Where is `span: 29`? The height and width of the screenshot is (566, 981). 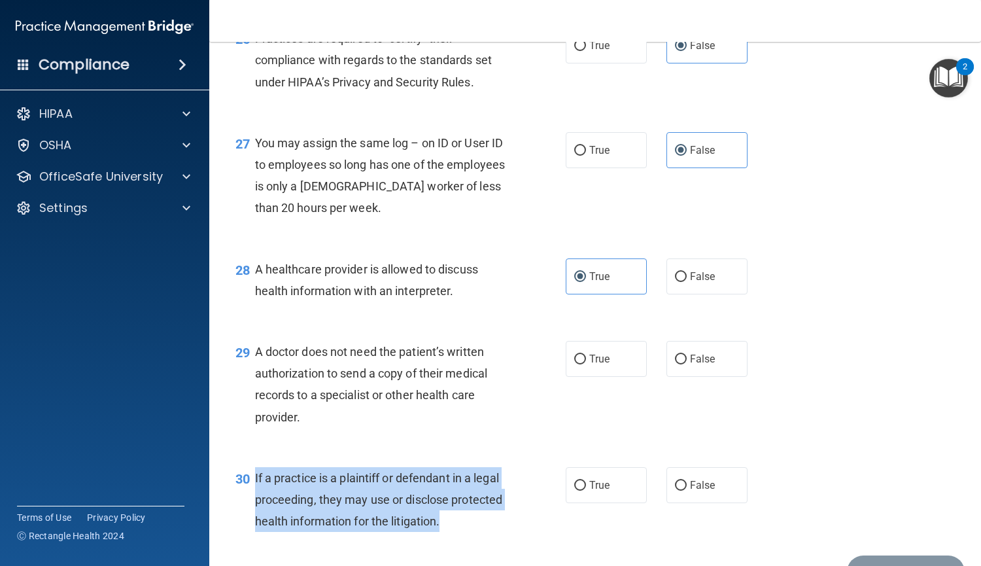
span: 29 is located at coordinates (243, 352).